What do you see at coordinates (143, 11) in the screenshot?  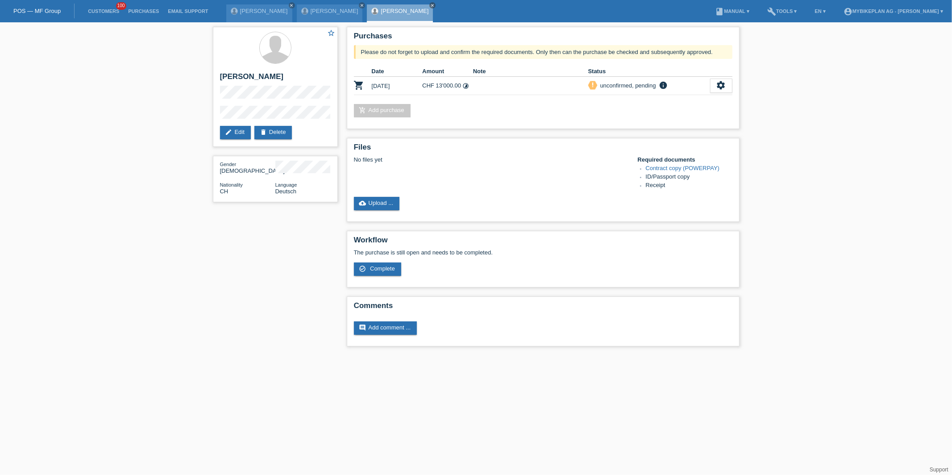 I see `a: Purchases` at bounding box center [143, 11].